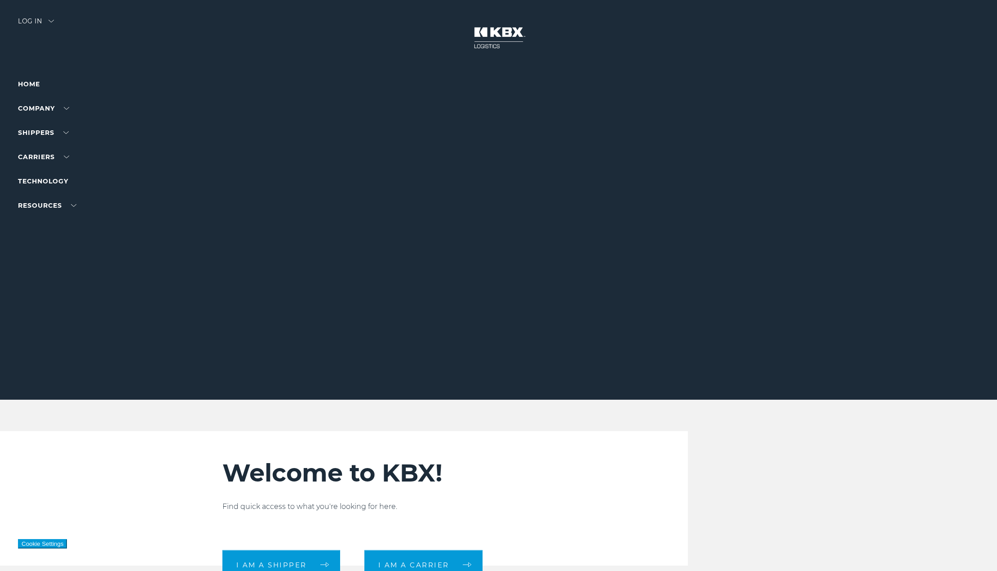  I want to click on a: RESOURCES, so click(47, 205).